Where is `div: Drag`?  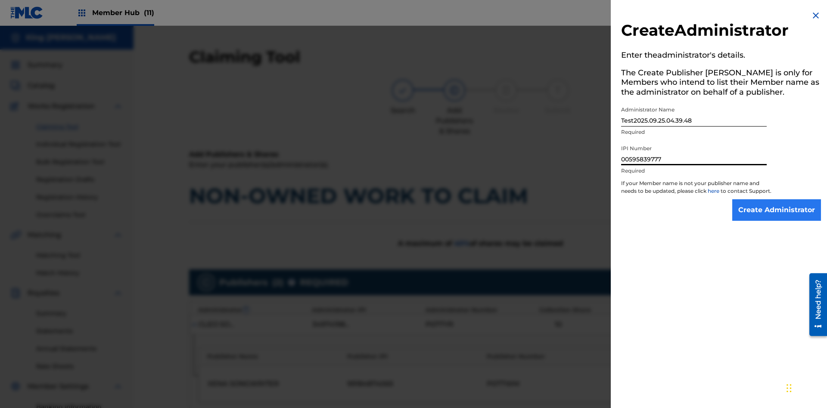
div: Drag is located at coordinates (789, 388).